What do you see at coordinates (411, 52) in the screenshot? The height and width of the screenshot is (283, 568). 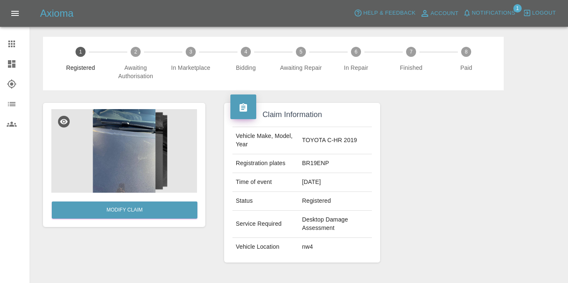 I see `text: 7` at bounding box center [411, 52].